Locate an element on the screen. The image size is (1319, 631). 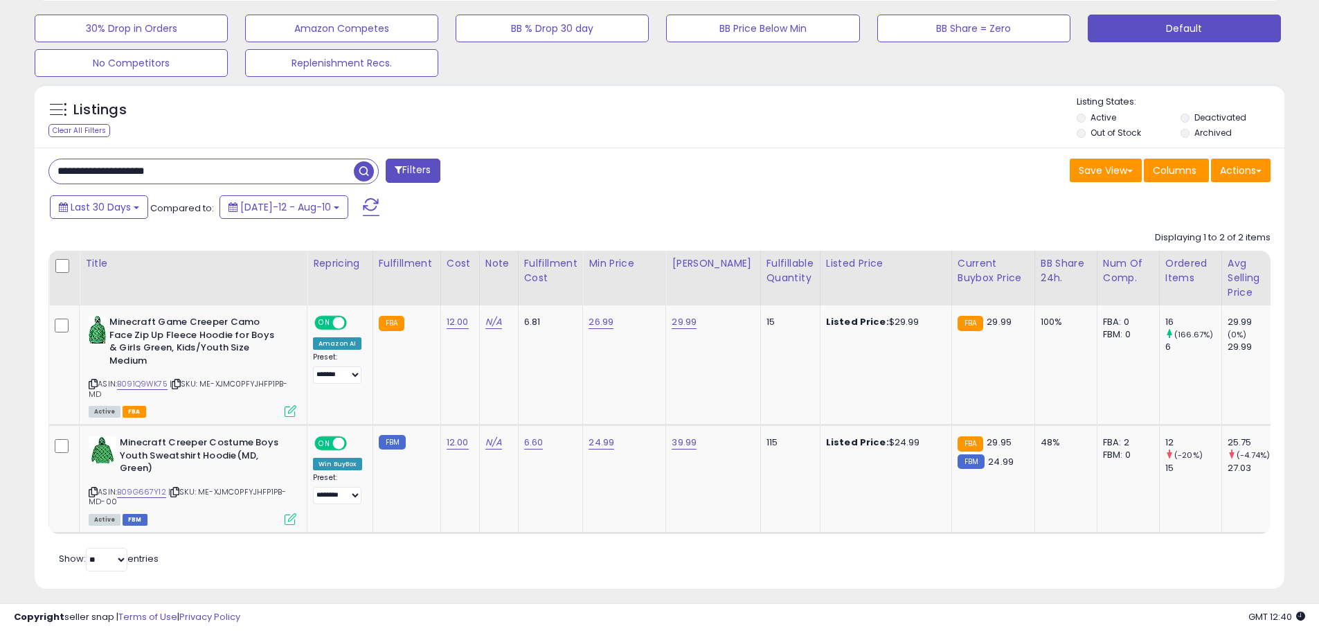
label: Archived is located at coordinates (1213, 132).